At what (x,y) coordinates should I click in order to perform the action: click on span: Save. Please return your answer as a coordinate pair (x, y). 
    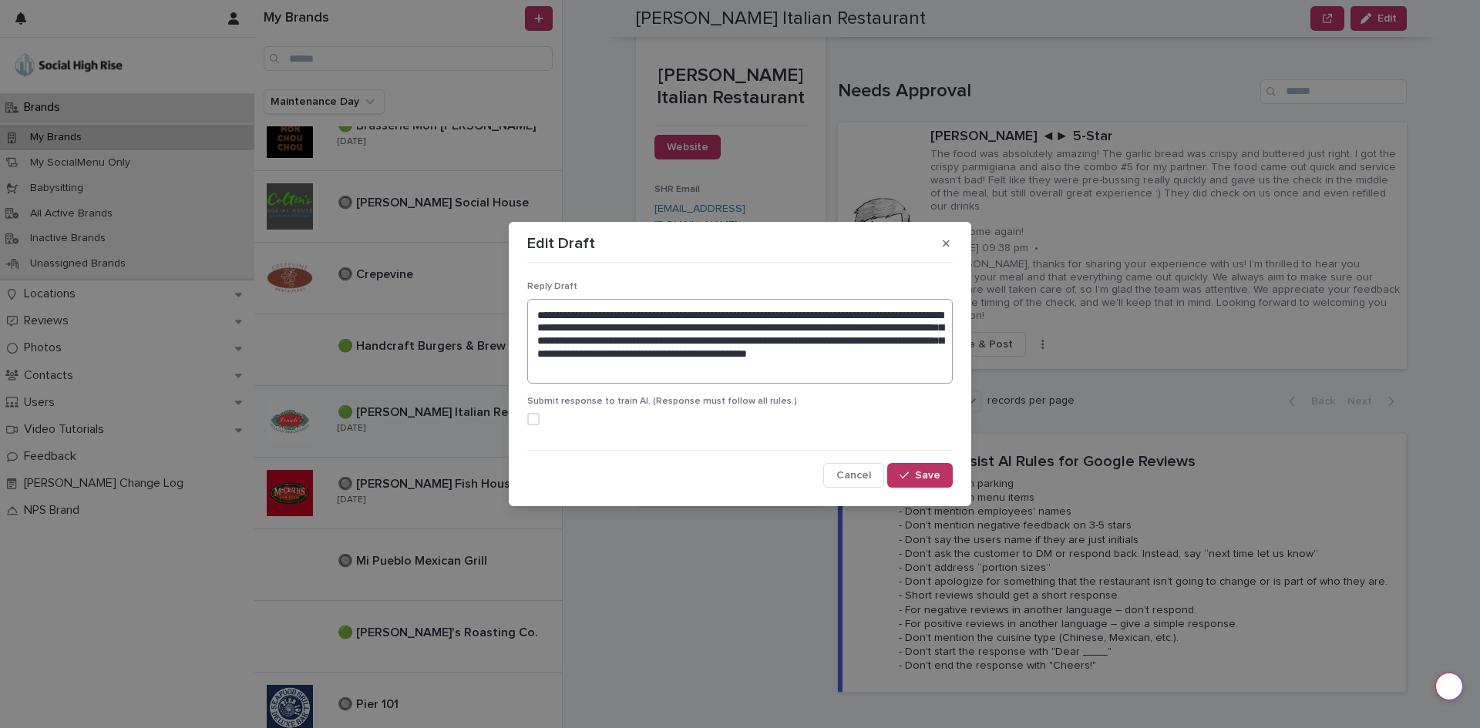
    Looking at the image, I should click on (927, 475).